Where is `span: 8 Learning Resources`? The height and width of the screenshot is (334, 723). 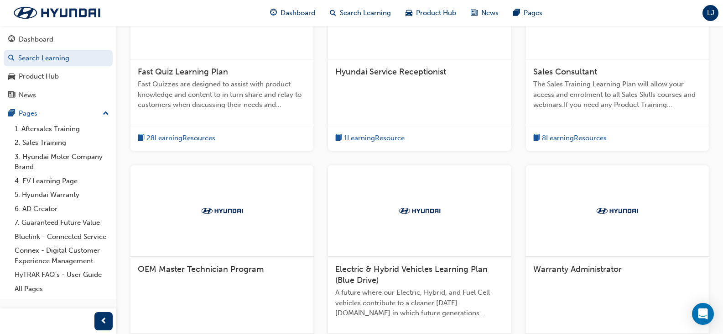 span: 8 Learning Resources is located at coordinates (574, 138).